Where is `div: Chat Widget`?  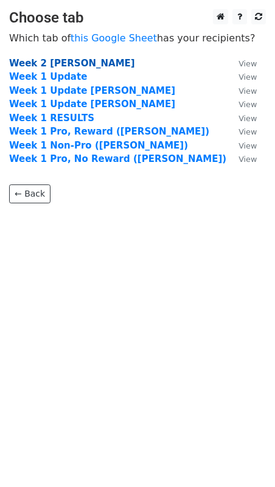
div: Chat Widget is located at coordinates (245, 458).